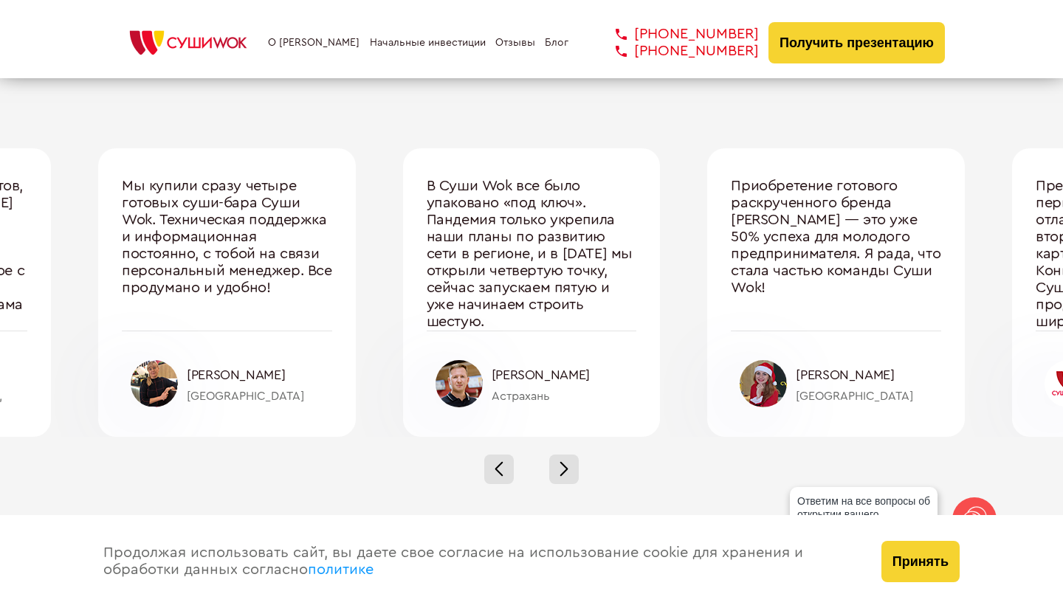  Describe the element at coordinates (478, 562) in the screenshot. I see `div: Продолжая использовать сайт, вы даете свое согласие на использование cookie для хранения и обрабо...` at that location.